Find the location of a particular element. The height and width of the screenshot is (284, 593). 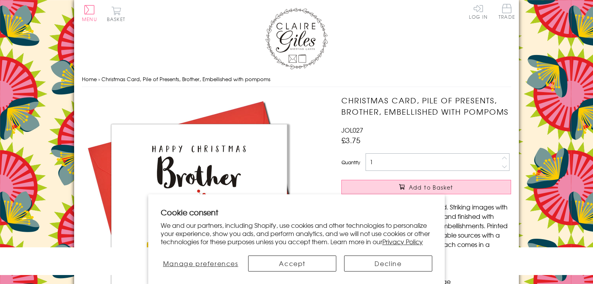

button: Menu is located at coordinates (89, 13).